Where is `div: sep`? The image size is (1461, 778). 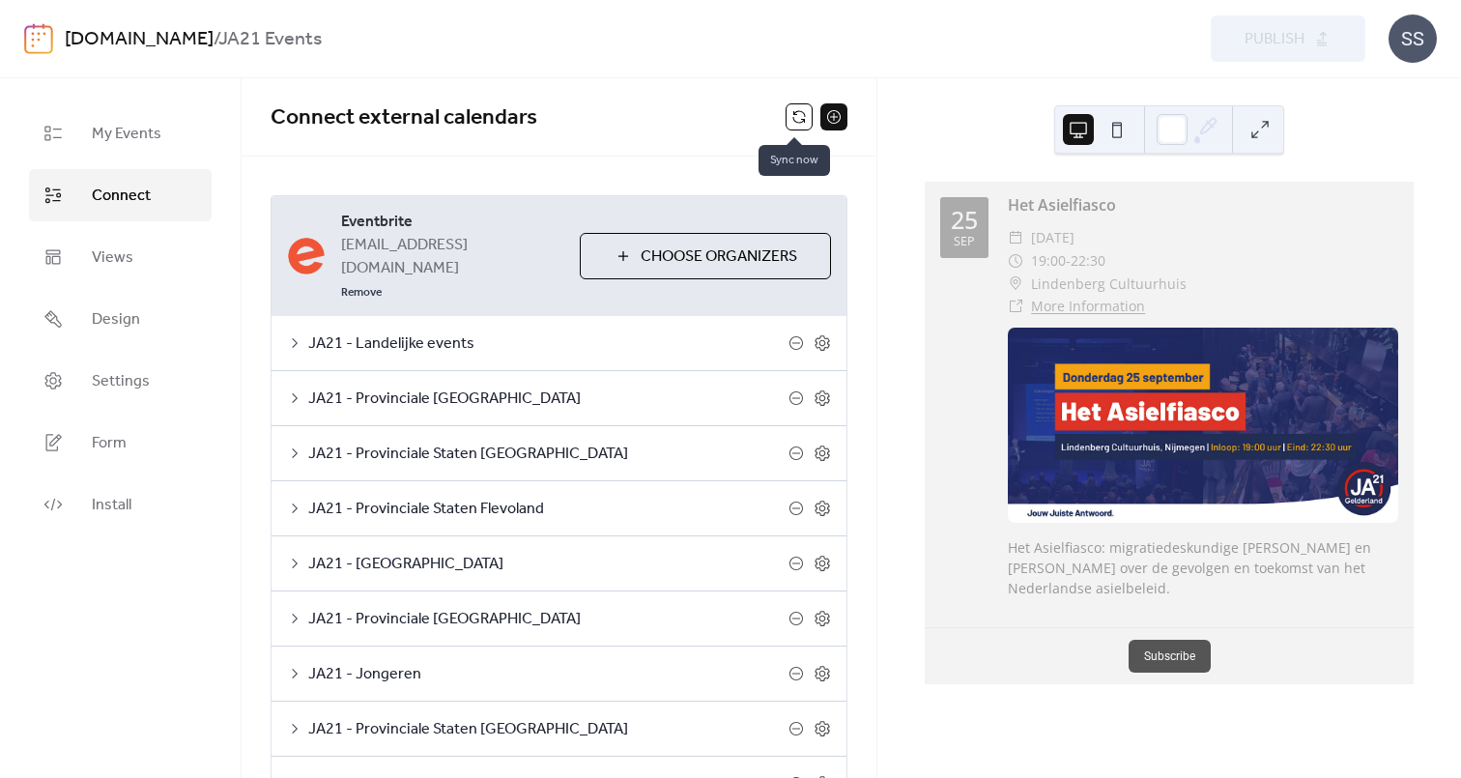
div: sep is located at coordinates (964, 242).